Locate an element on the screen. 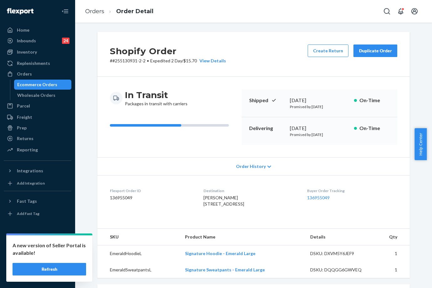 This screenshot has width=432, height=288. button: Give Feedback is located at coordinates (38, 275).